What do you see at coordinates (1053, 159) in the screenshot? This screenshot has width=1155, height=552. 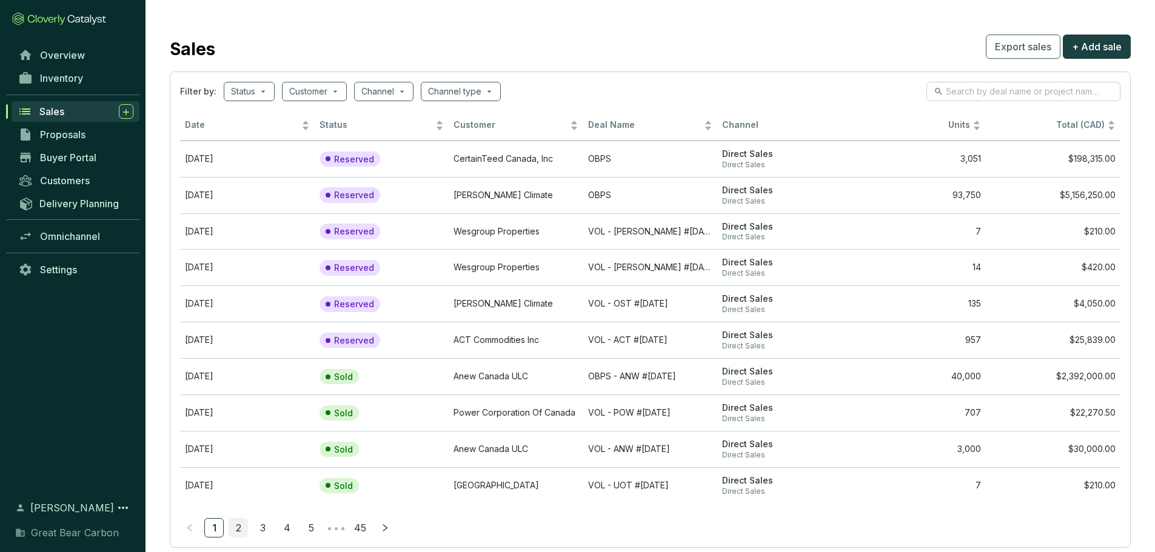 I see `td: $198,315.00` at bounding box center [1053, 159].